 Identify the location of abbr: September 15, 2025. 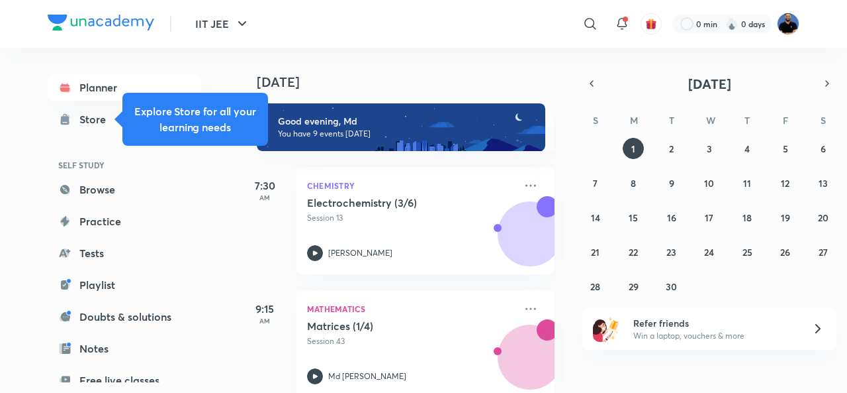
(634, 217).